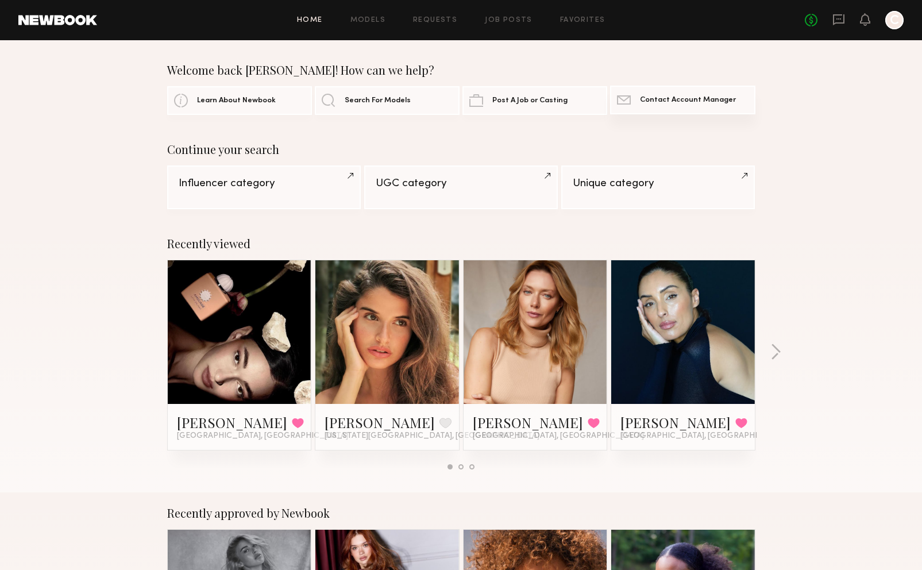 This screenshot has width=922, height=570. Describe the element at coordinates (236, 100) in the screenshot. I see `span: Learn About Newbook` at that location.